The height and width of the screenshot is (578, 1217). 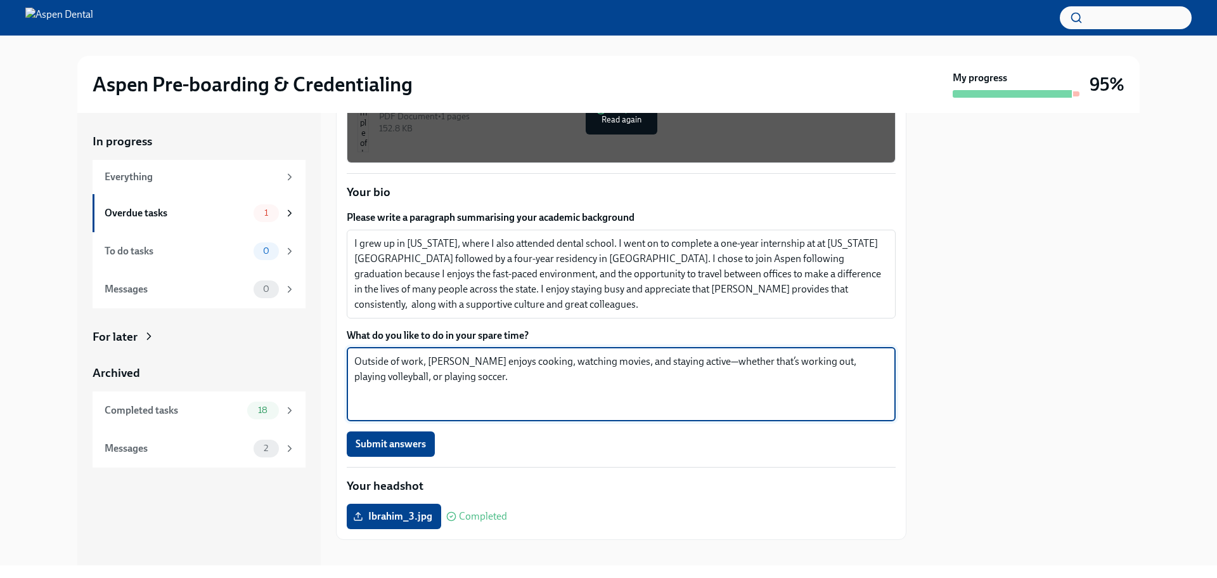 I want to click on img: Example of doctor bio, so click(x=363, y=114).